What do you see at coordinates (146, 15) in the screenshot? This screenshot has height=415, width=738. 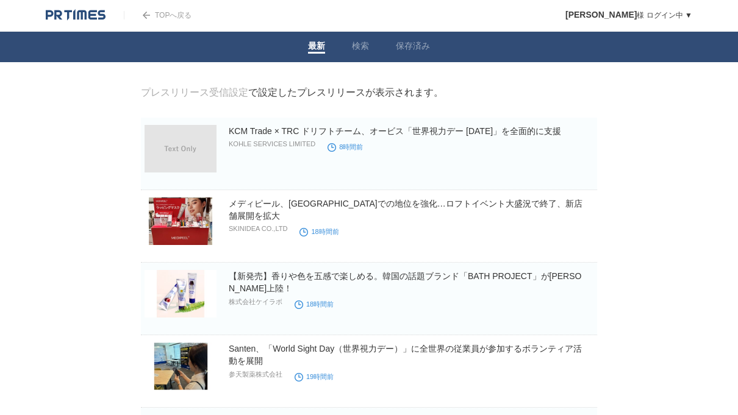 I see `img: arrow.png` at bounding box center [146, 15].